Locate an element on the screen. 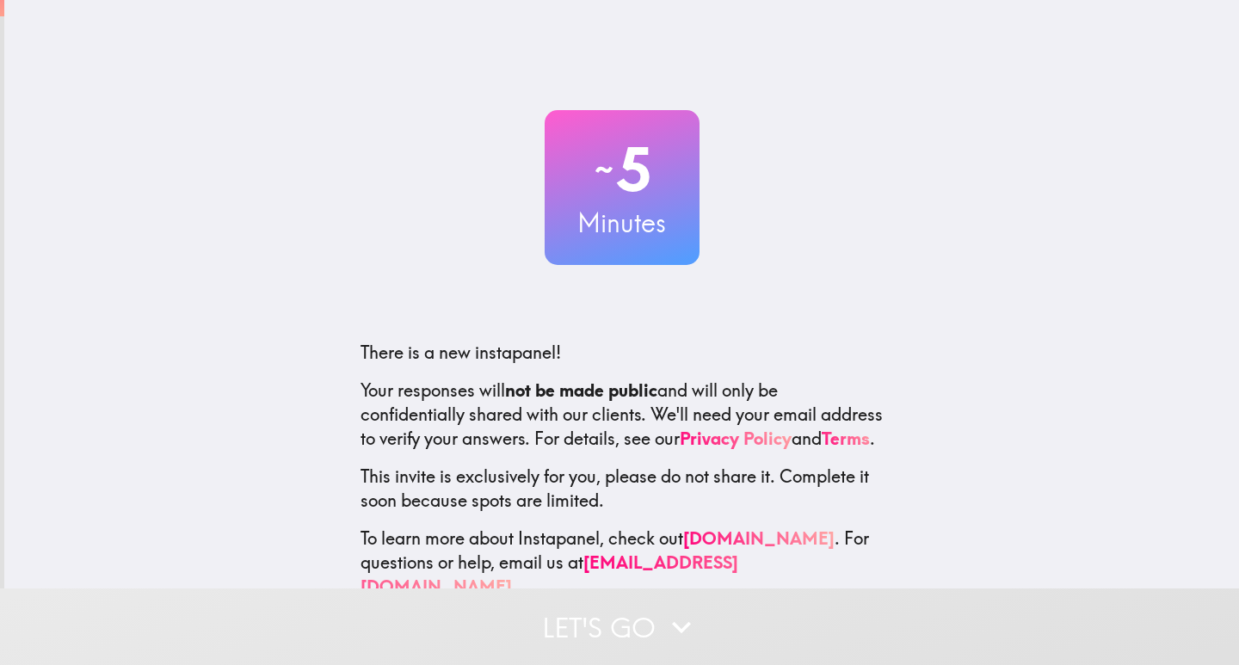  p: This invite is exclusively for you, please do not share it. Complete it soon because spots are li... is located at coordinates (622, 489).